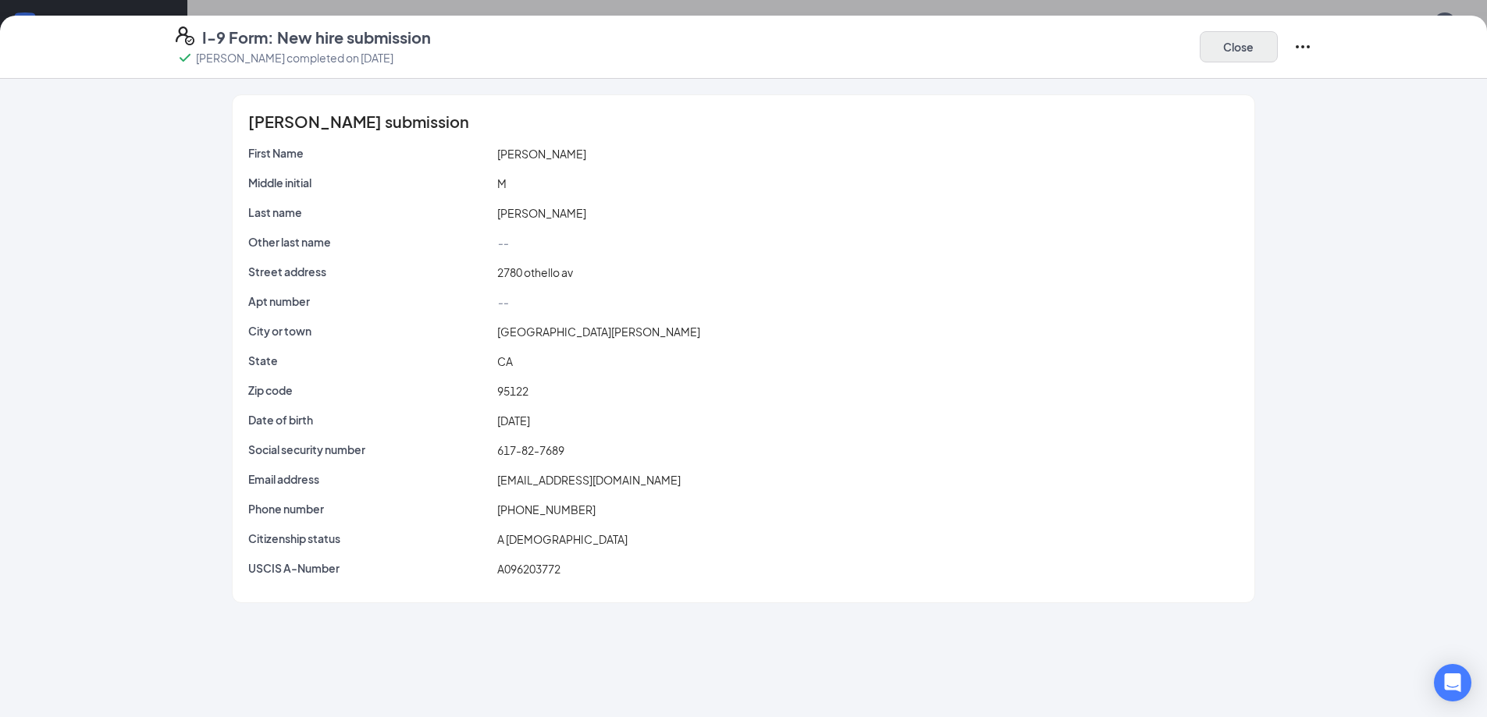  I want to click on p: Email address, so click(369, 479).